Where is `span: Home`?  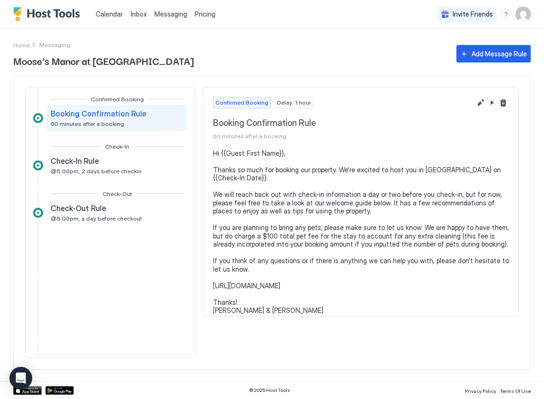
span: Home is located at coordinates (21, 45).